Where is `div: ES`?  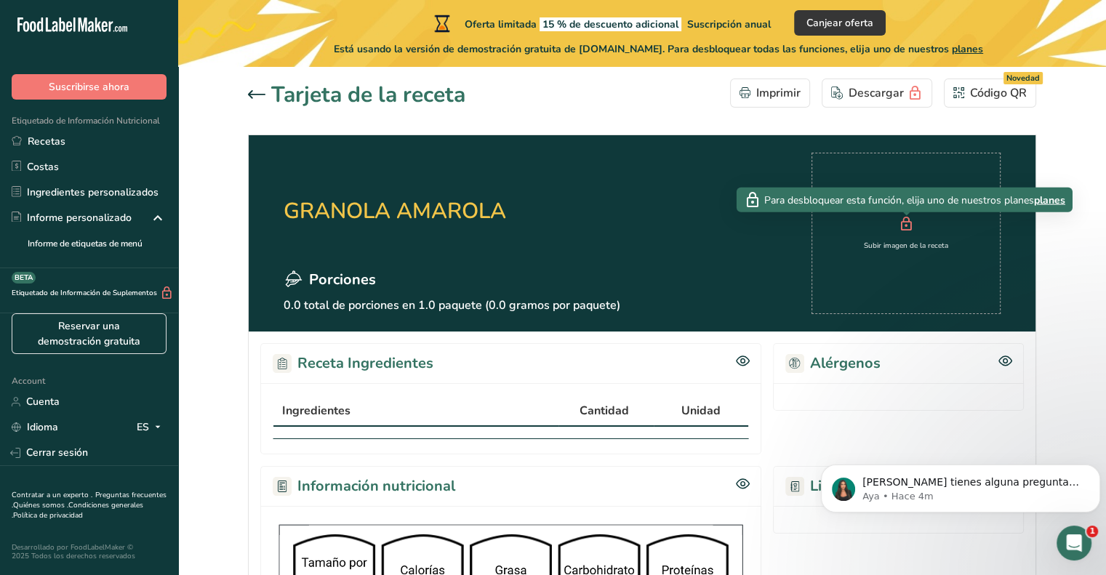 div: ES is located at coordinates (151, 428).